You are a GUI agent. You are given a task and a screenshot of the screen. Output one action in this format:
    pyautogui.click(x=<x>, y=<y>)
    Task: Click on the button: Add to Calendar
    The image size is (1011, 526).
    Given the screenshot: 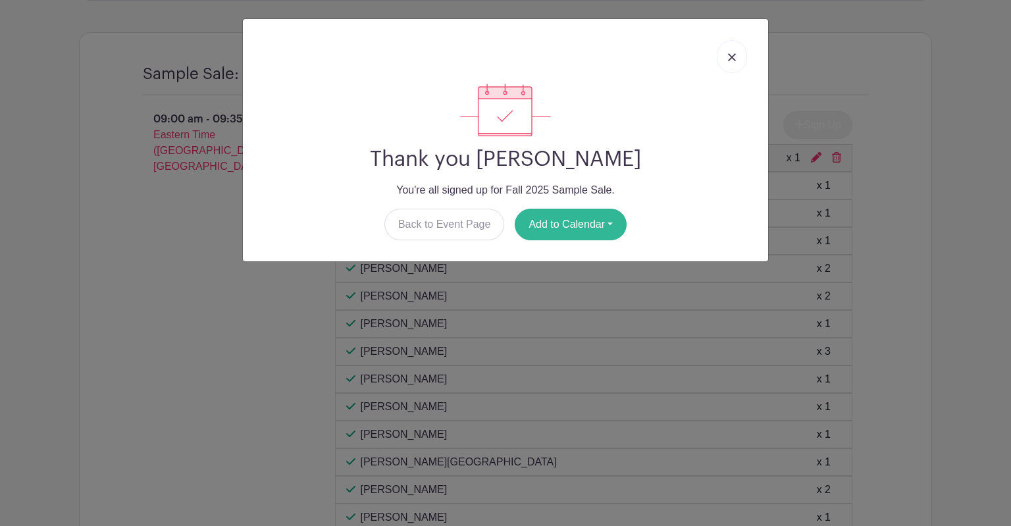 What is the action you would take?
    pyautogui.click(x=571, y=225)
    